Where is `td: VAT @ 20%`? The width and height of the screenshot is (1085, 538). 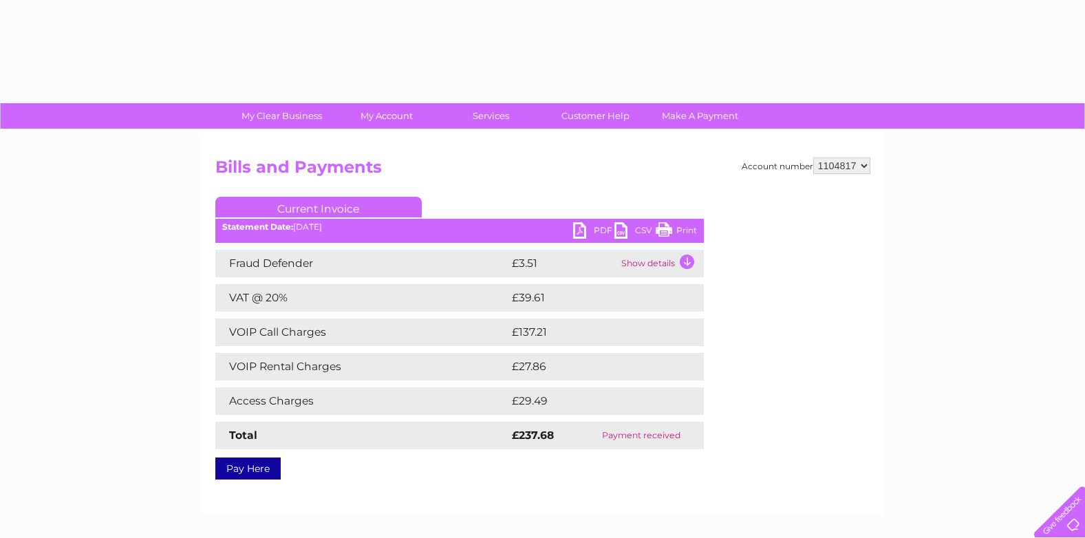 td: VAT @ 20% is located at coordinates (362, 298).